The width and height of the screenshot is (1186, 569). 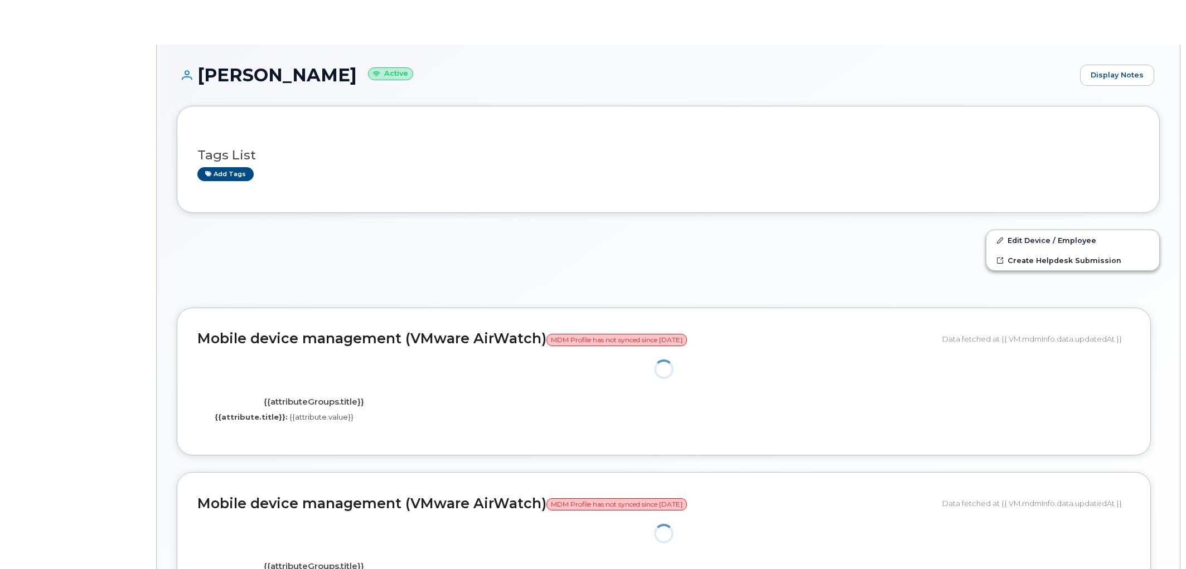 What do you see at coordinates (1117, 75) in the screenshot?
I see `a: Display Notes` at bounding box center [1117, 75].